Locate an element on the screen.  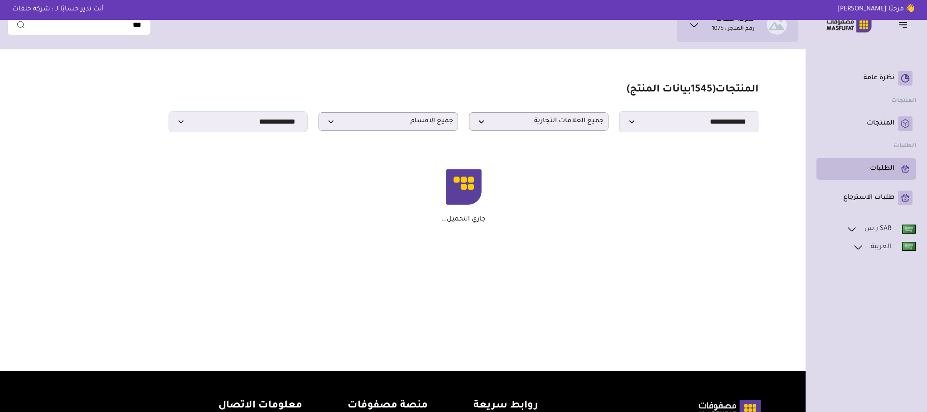
p: أنت تدير حسابًا لـ : شركة حلقات is located at coordinates (58, 10).